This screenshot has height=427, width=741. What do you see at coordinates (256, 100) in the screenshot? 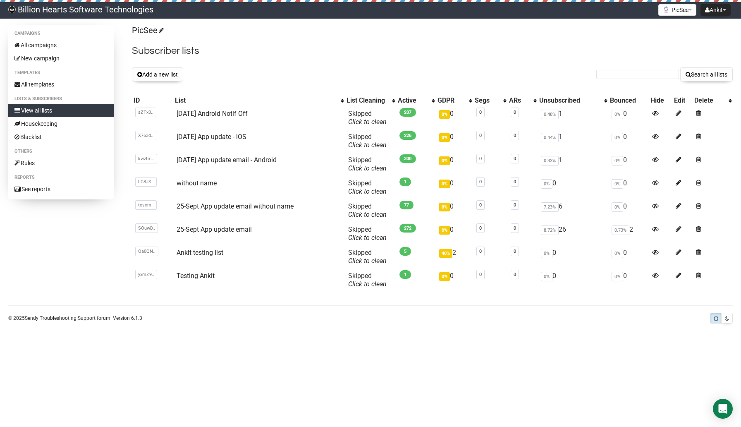
I see `div: List` at bounding box center [256, 100].